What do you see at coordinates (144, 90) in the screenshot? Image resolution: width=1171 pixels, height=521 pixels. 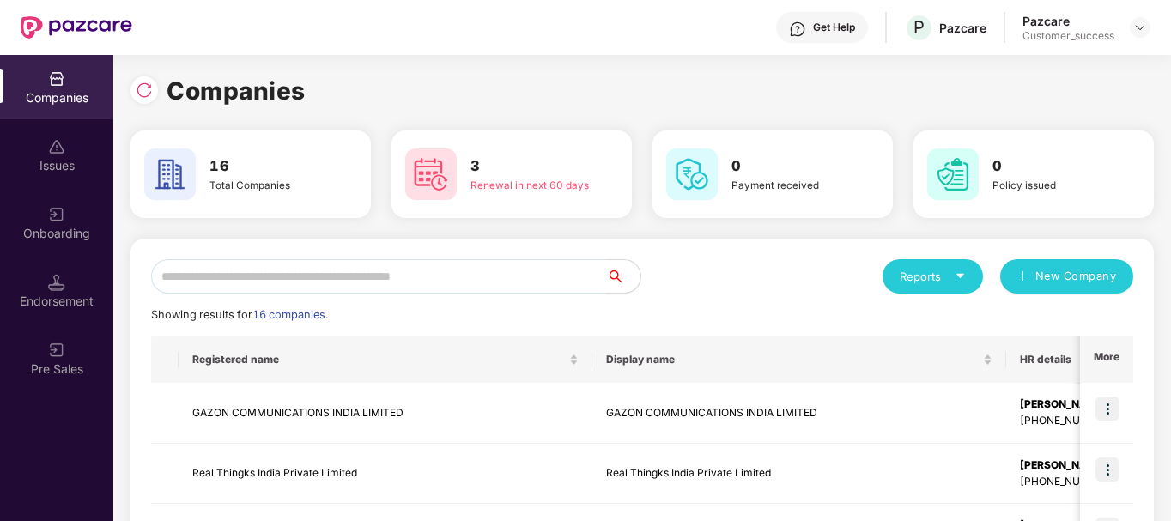 I see `img: svg+xml;base64,PHN2ZyBpZD0iUmVsb2FkLTMyeDMyIiB4bWxucz0iaHR0cDovL3d3dy53My5vcmcvMjAwMC9zdmciIHdpZH...` at bounding box center [144, 90].